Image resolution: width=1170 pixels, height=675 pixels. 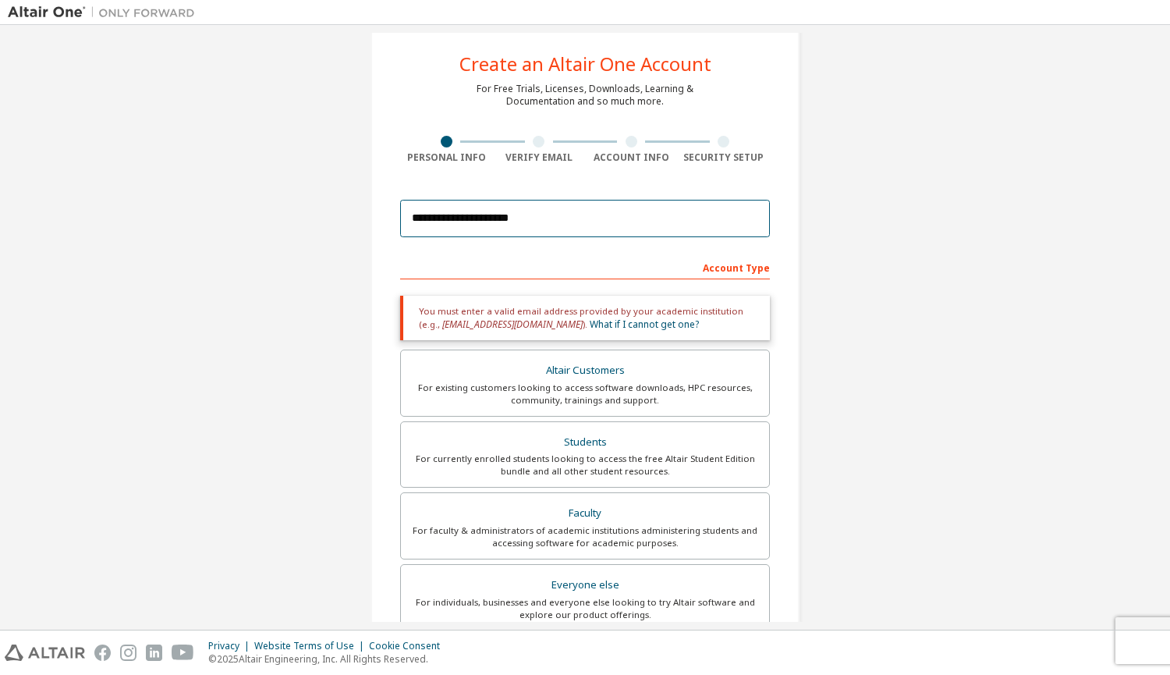 I want to click on p: © 2025 Altair Engineering, Inc. All Rights Reserved., so click(x=328, y=658).